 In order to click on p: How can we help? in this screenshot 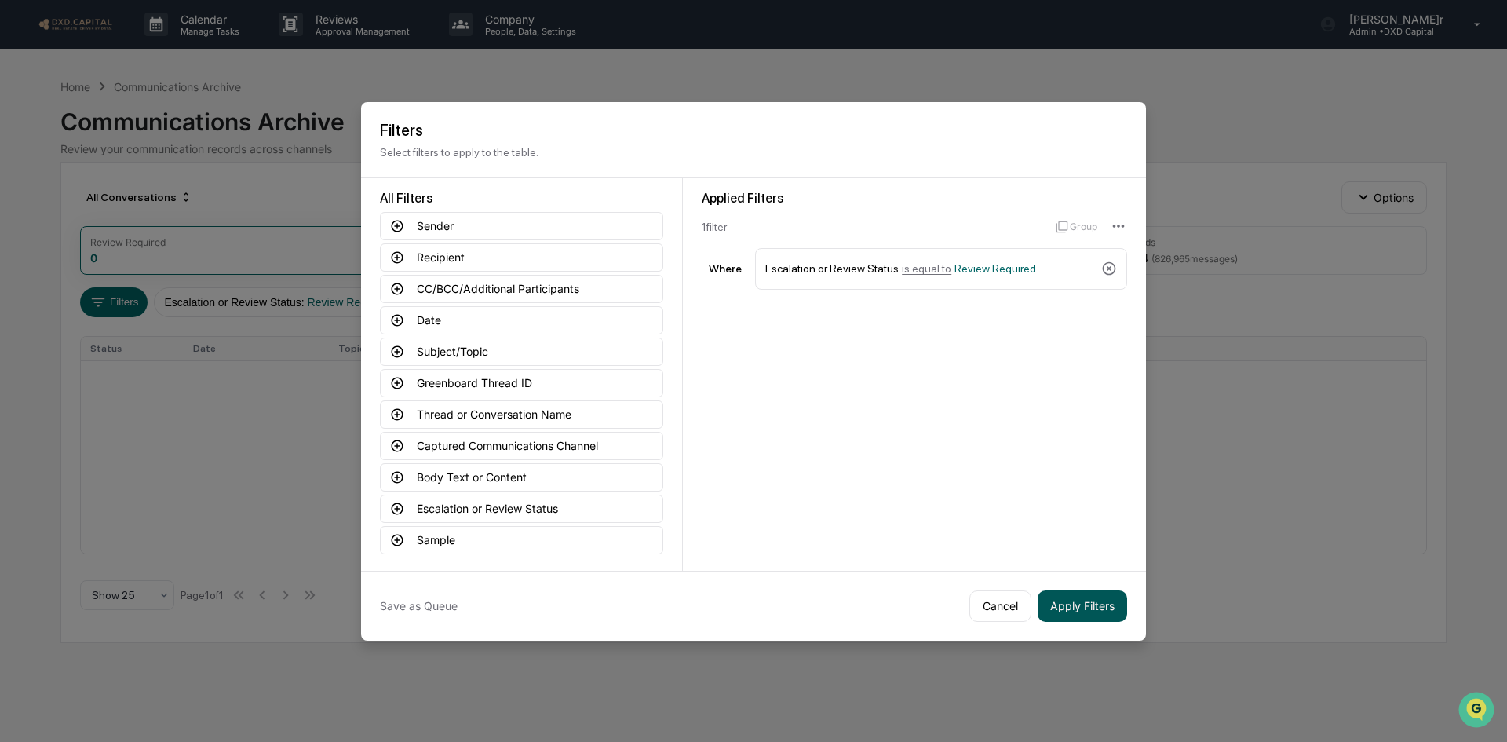, I will do `click(151, 46)`.